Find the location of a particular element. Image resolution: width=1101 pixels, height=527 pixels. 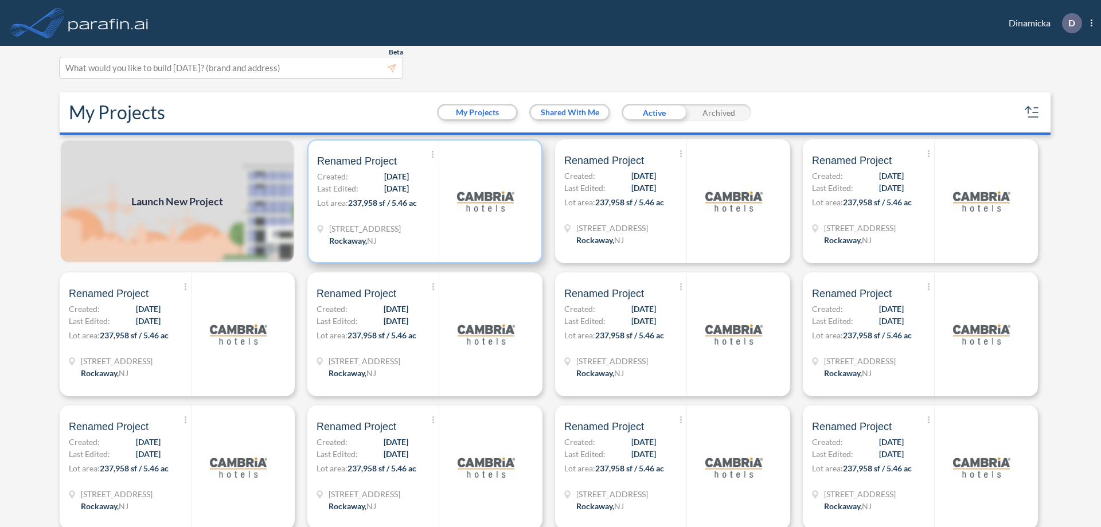

a: Launch New Project is located at coordinates (177, 201).